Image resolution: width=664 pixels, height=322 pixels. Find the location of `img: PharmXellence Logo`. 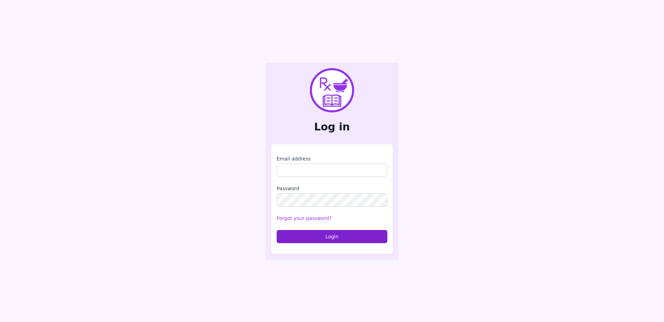

img: PharmXellence Logo is located at coordinates (332, 90).